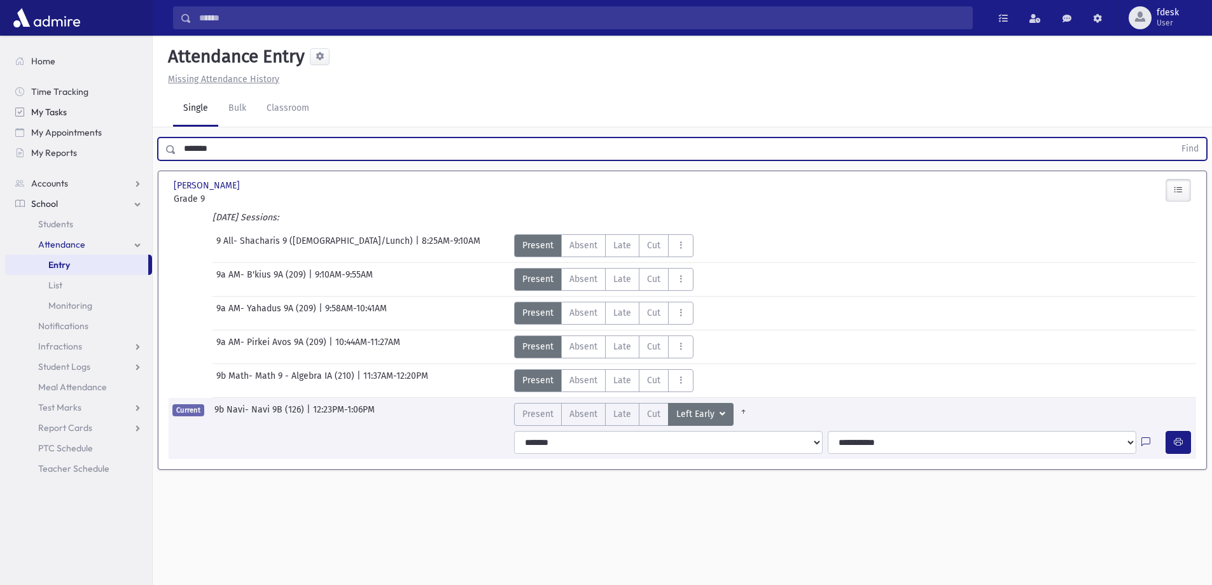 The width and height of the screenshot is (1212, 585). Describe the element at coordinates (66, 132) in the screenshot. I see `span: My Appointments` at that location.